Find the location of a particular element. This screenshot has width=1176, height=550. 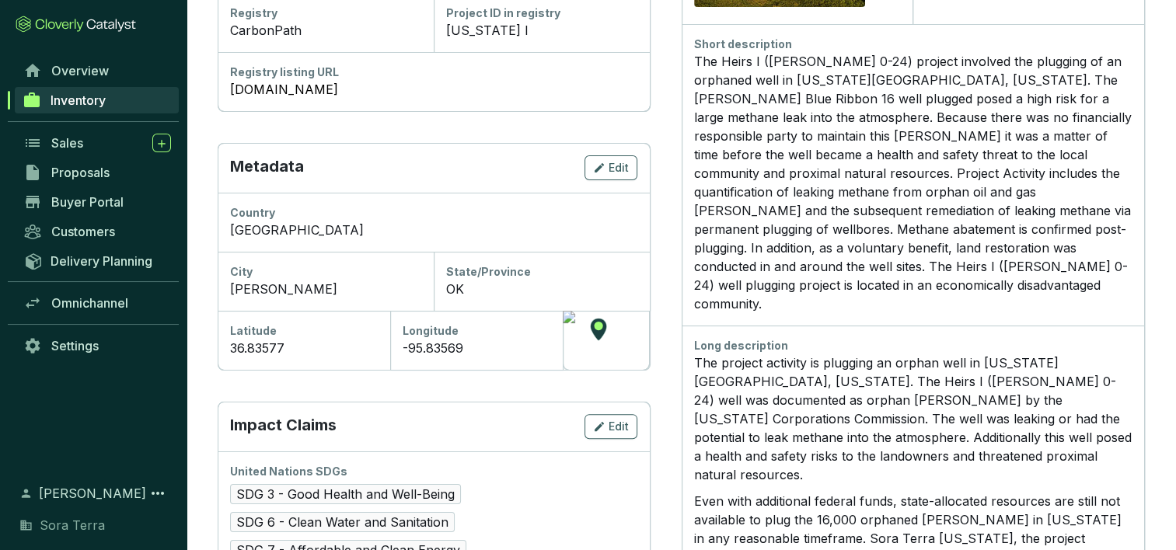

a: Omnichannel is located at coordinates (97, 303).